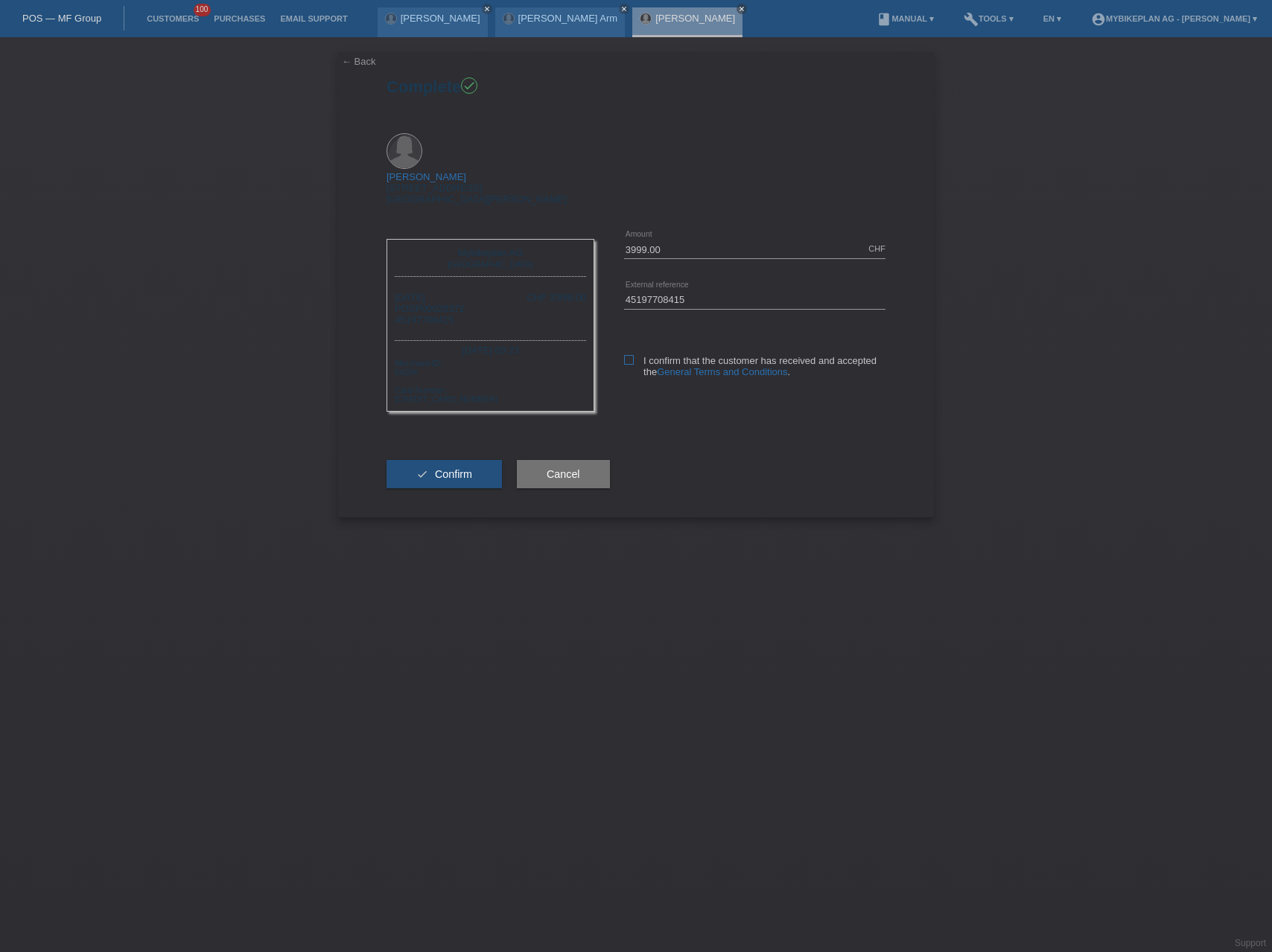  What do you see at coordinates (359, 61) in the screenshot?
I see `a: ← Back` at bounding box center [359, 61].